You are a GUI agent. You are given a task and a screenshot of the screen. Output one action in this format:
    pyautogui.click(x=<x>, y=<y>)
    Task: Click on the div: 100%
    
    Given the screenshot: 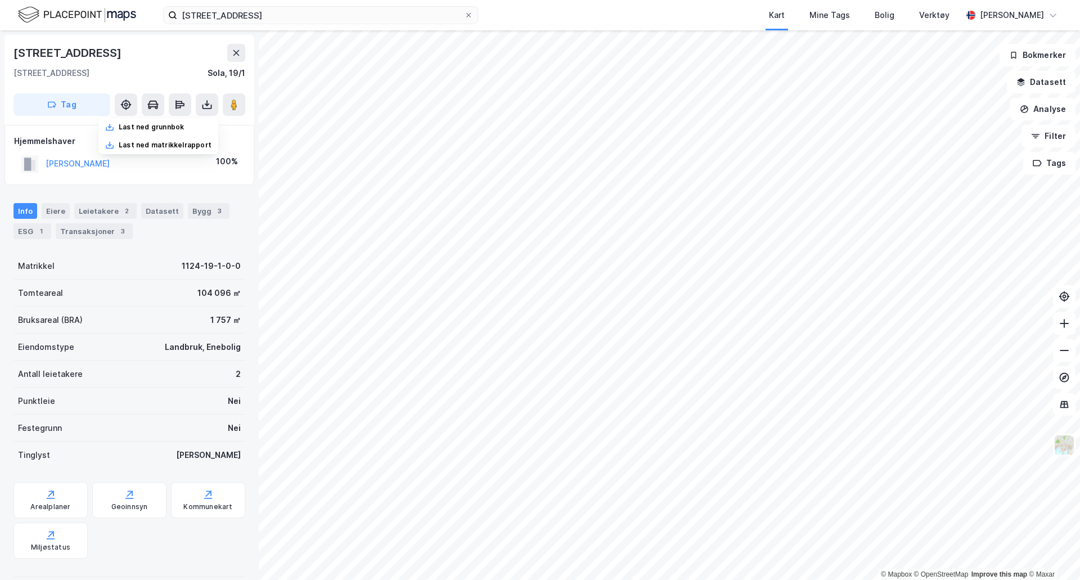 What is the action you would take?
    pyautogui.click(x=227, y=161)
    